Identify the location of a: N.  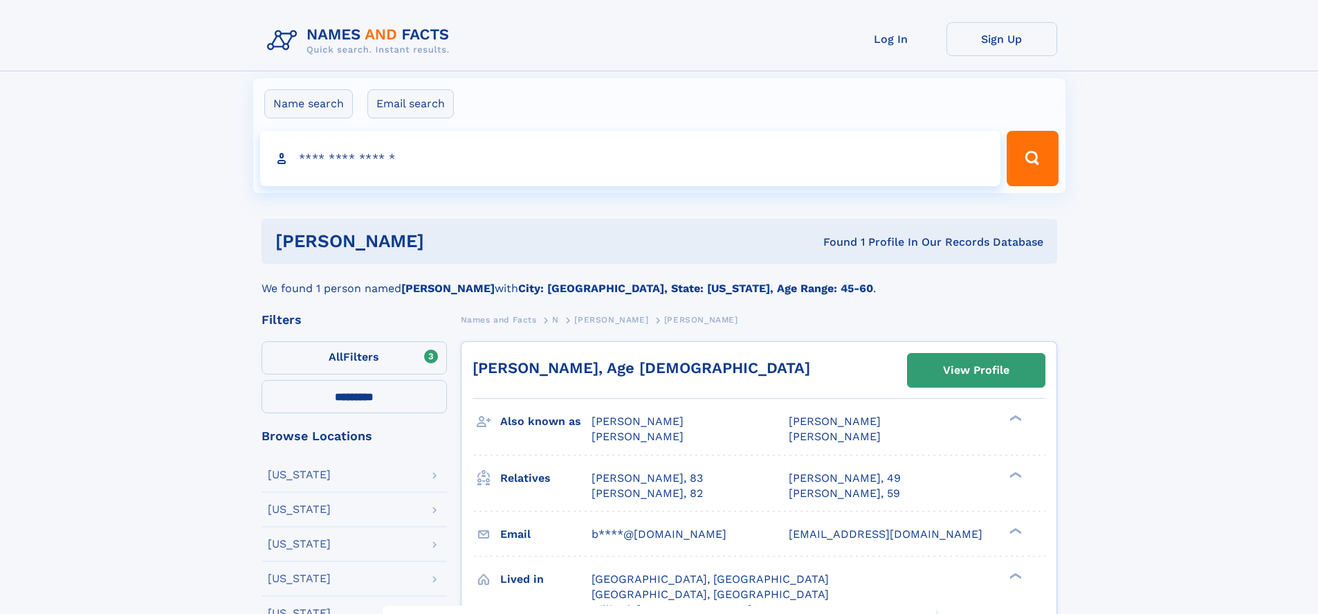
(556, 319).